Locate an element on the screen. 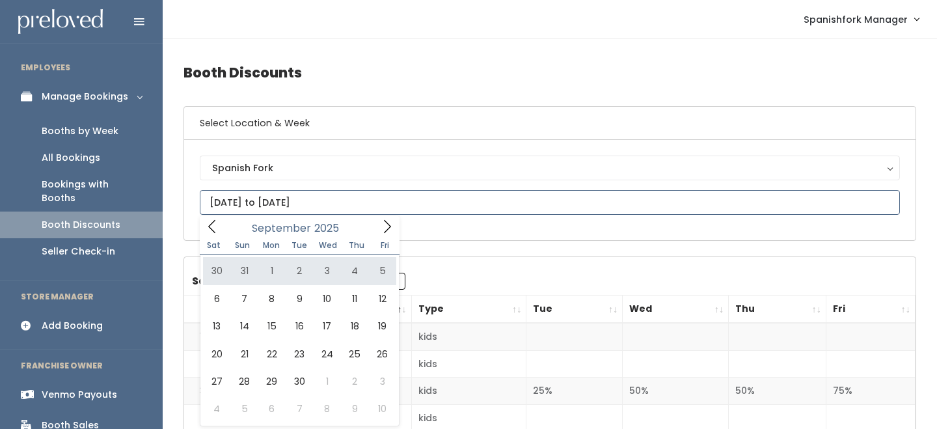  span: October 6, 2025 is located at coordinates (272, 409).